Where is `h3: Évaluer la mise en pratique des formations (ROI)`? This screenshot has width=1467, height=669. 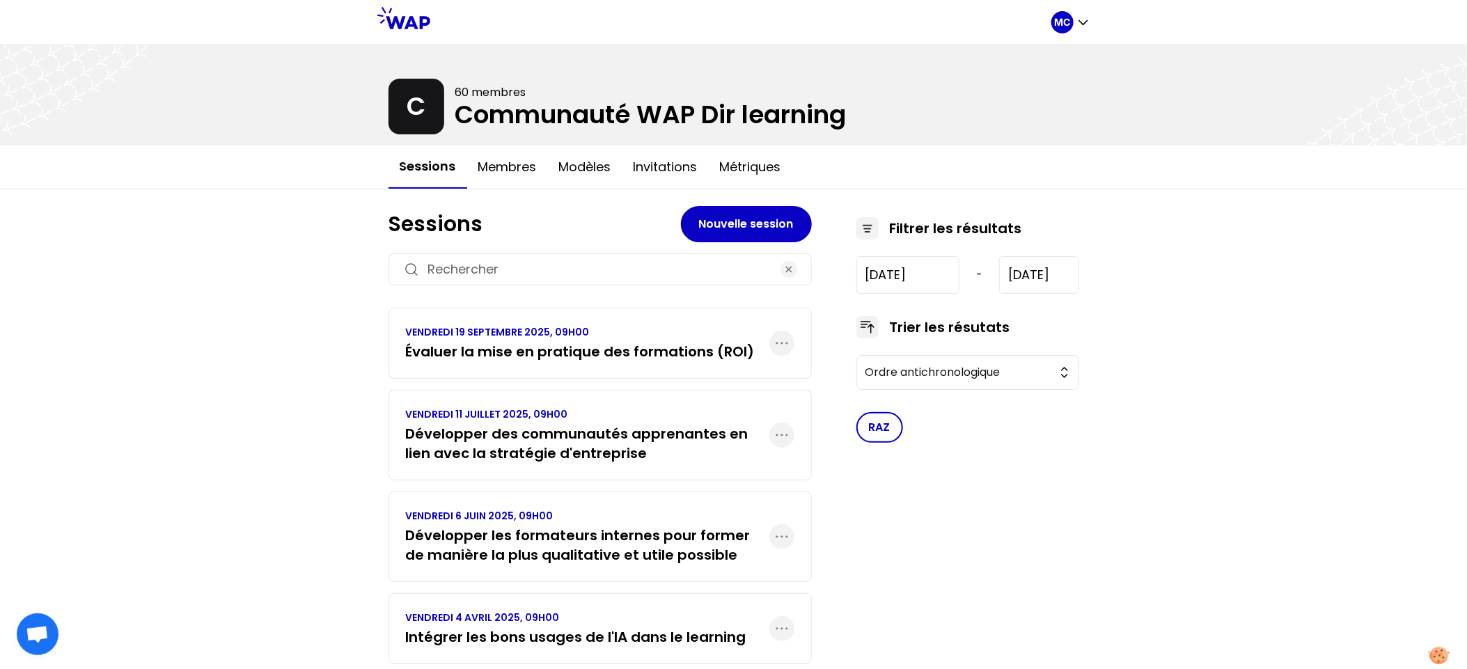 h3: Évaluer la mise en pratique des formations (ROI) is located at coordinates (580, 352).